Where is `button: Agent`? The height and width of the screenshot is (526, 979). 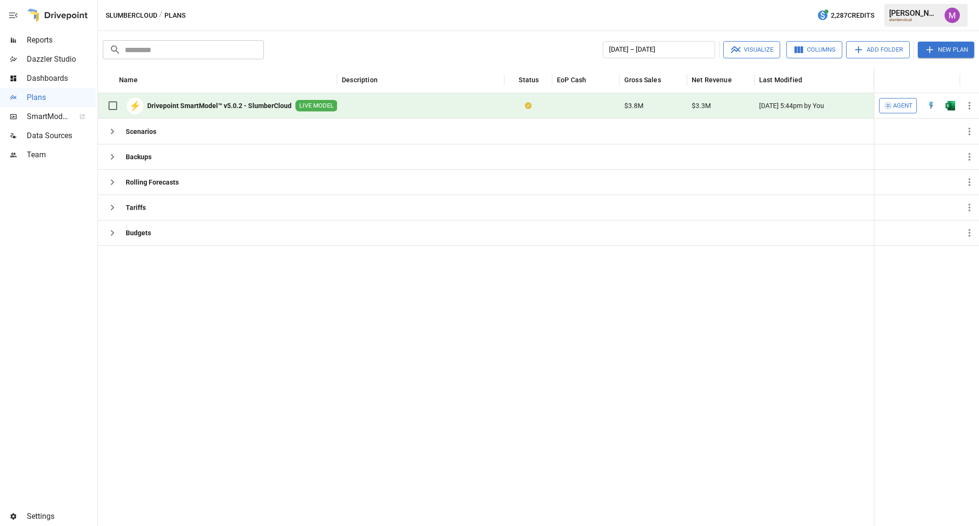 button: Agent is located at coordinates (897, 106).